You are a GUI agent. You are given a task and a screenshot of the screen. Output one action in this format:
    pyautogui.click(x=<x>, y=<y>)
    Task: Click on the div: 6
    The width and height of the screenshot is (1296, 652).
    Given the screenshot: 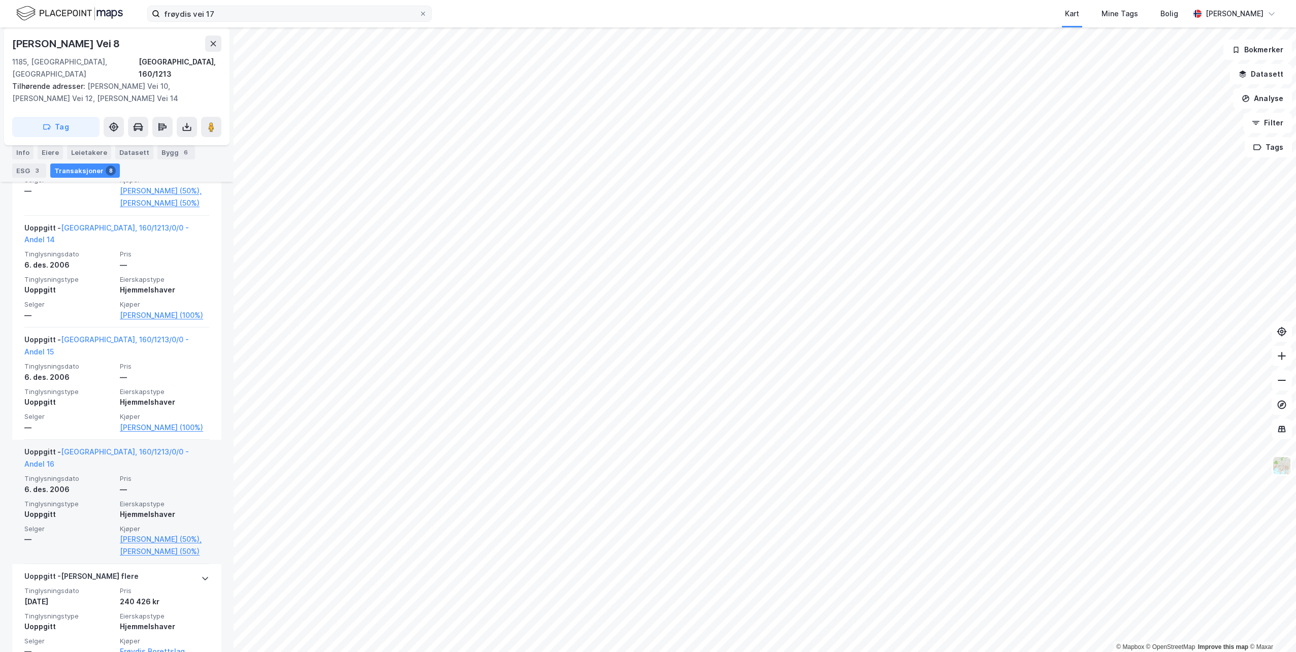 What is the action you would take?
    pyautogui.click(x=186, y=152)
    